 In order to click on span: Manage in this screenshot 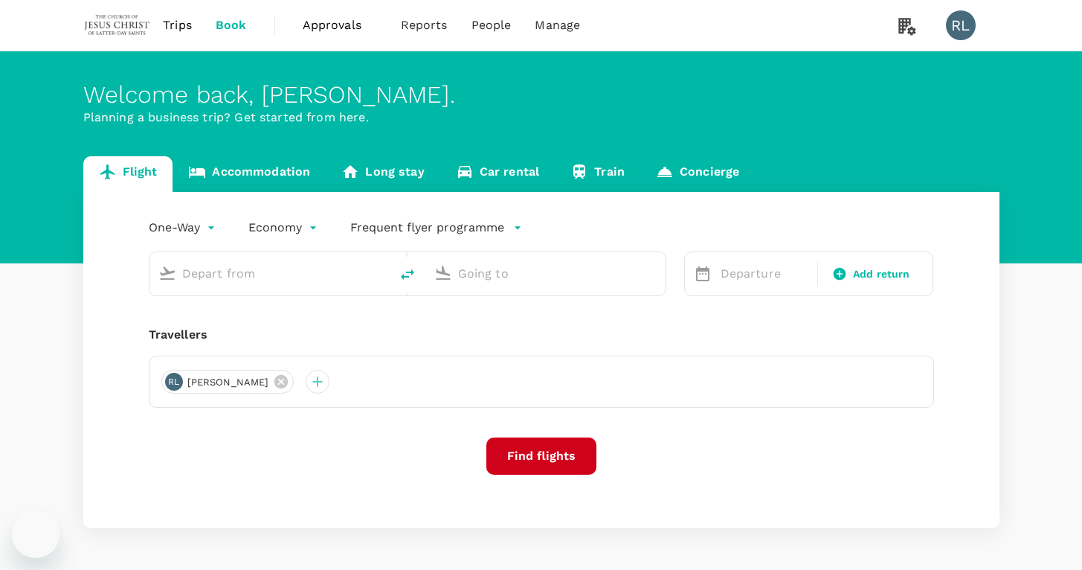, I will do `click(557, 25)`.